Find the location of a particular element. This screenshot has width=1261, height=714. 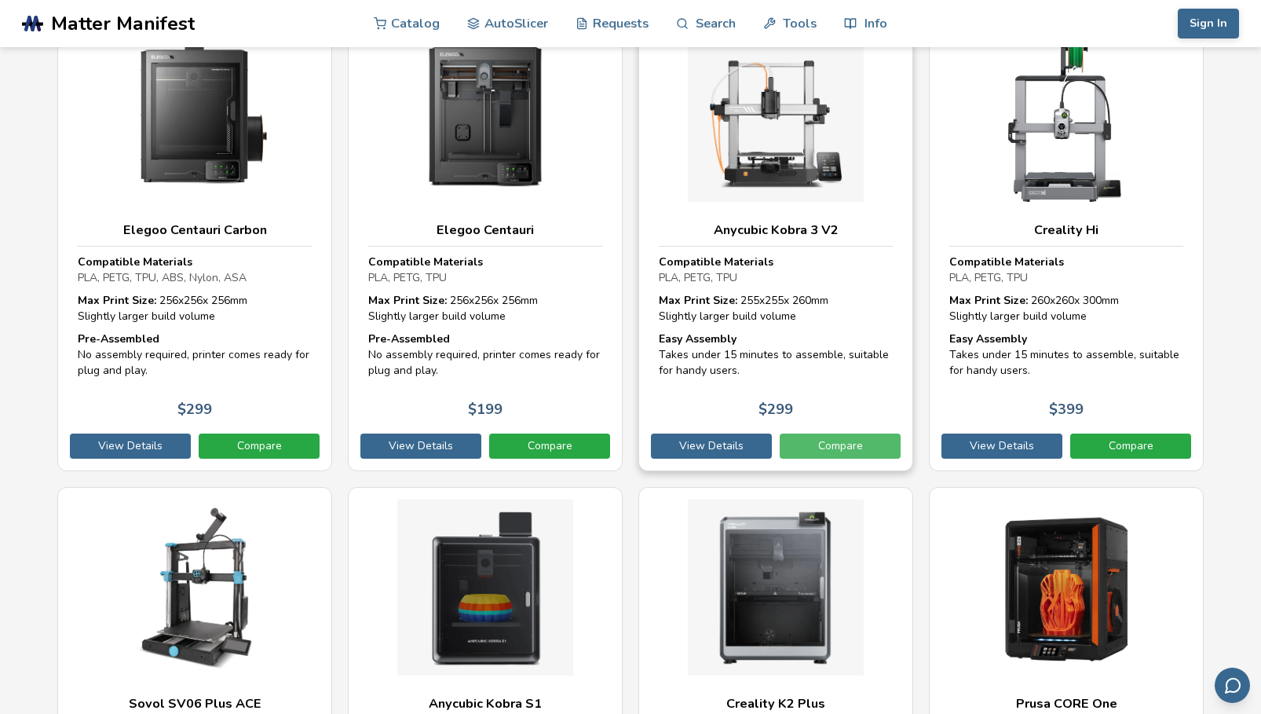

div: 260 x 260 x 300 mm Slightly larger build volume is located at coordinates (1067, 308).